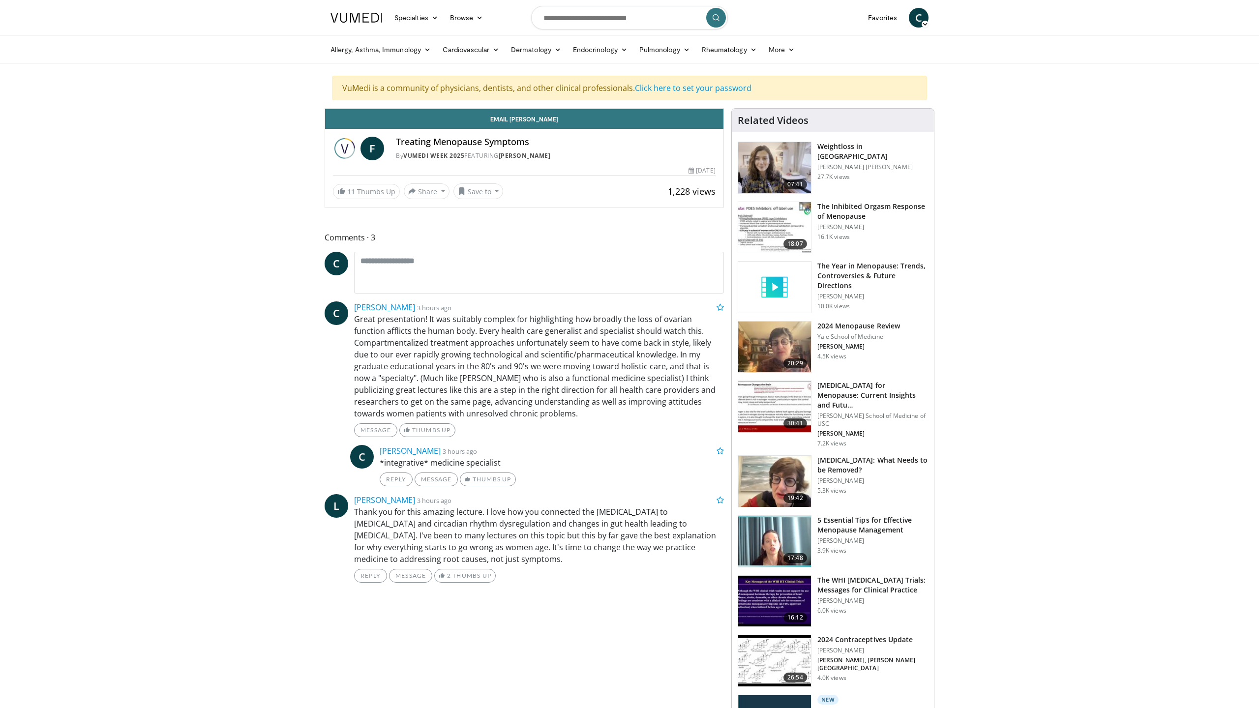 The height and width of the screenshot is (708, 1259). I want to click on a: Reply, so click(396, 480).